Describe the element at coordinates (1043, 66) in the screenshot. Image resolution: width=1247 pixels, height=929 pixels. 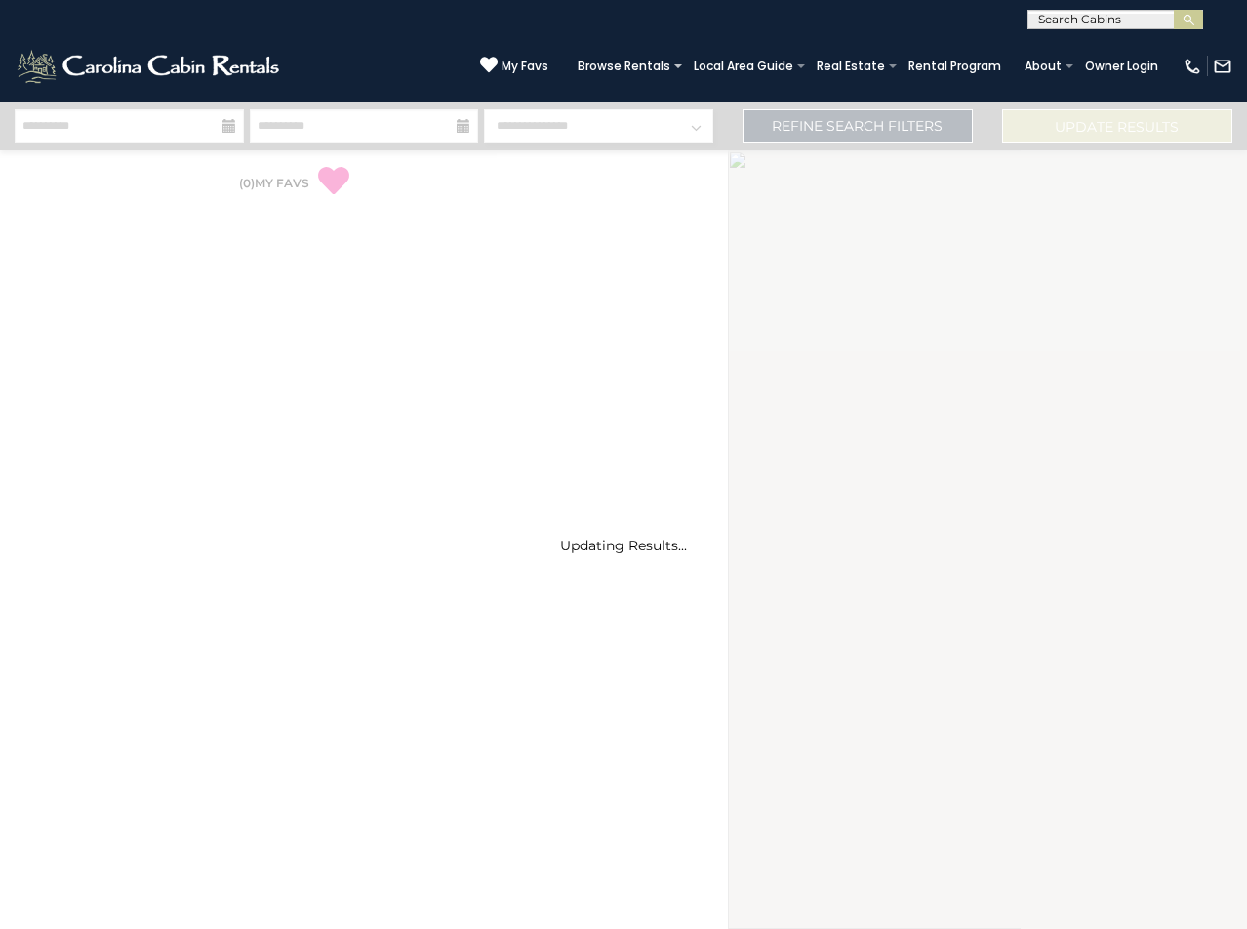
I see `a: About` at that location.